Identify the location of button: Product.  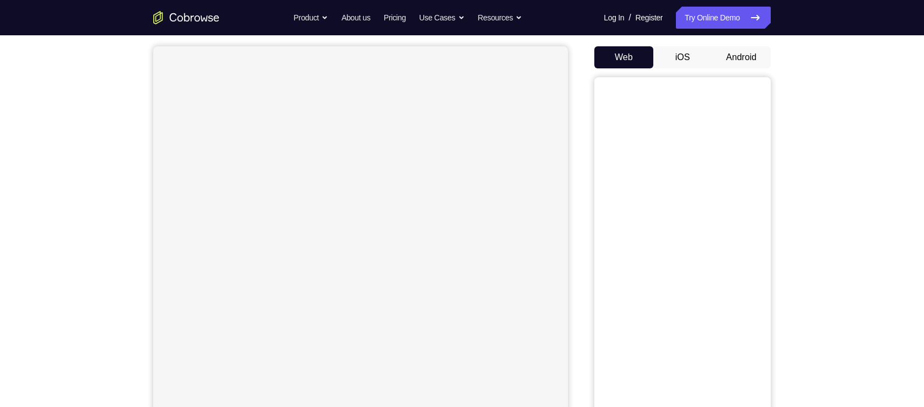
(311, 18).